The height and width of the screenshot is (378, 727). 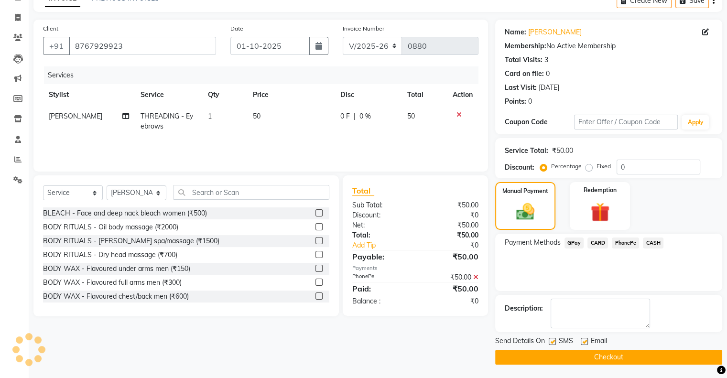 What do you see at coordinates (532, 242) in the screenshot?
I see `span: Payment Methods` at bounding box center [532, 242].